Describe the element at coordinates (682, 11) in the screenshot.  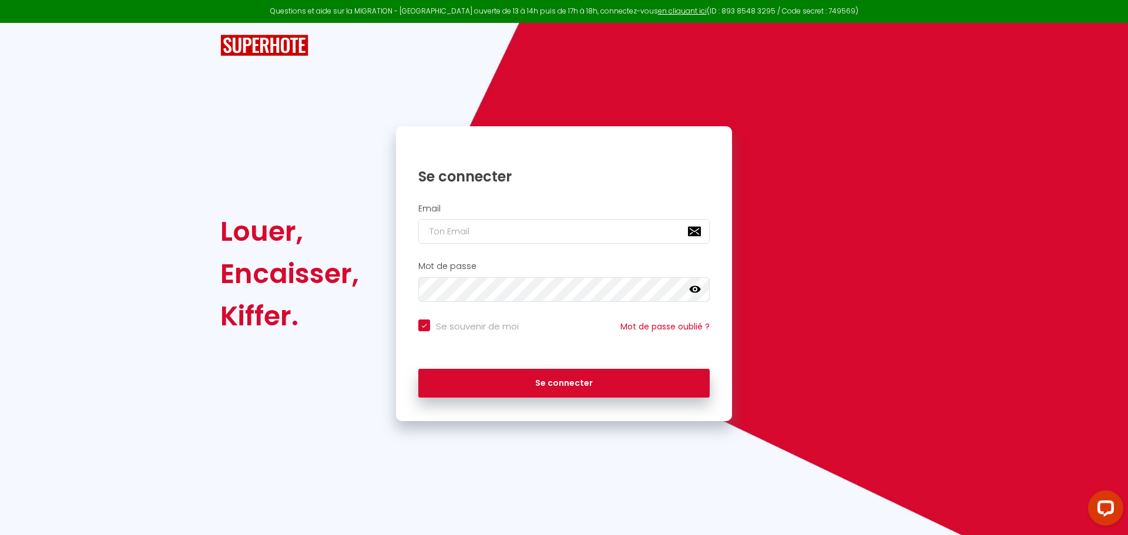
I see `a: en cliquant ici` at that location.